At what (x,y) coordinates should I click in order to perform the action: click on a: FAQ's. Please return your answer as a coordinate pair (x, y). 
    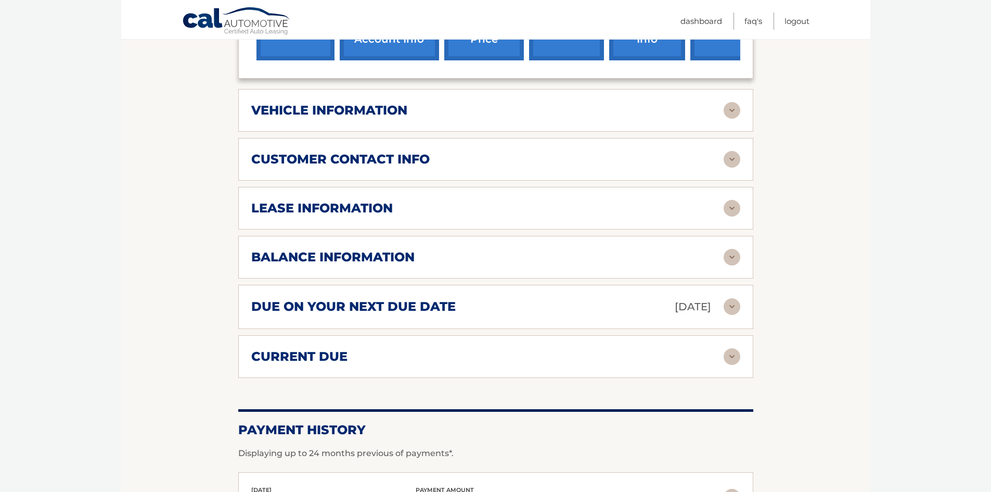
    Looking at the image, I should click on (754, 21).